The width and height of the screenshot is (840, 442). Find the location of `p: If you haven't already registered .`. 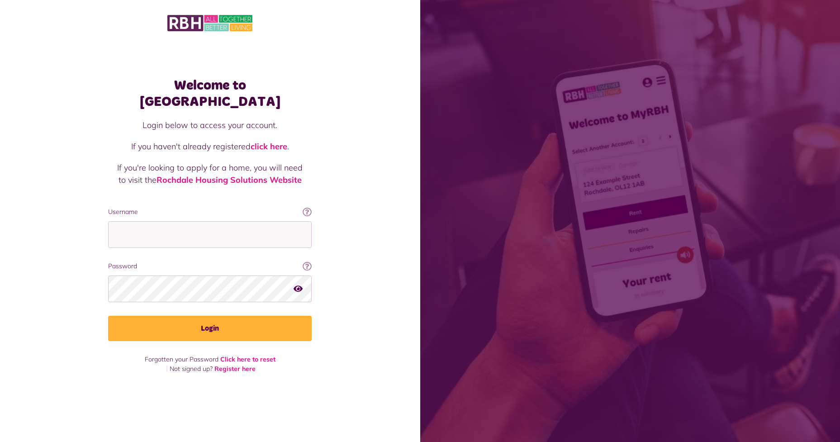

p: If you haven't already registered . is located at coordinates (210, 146).